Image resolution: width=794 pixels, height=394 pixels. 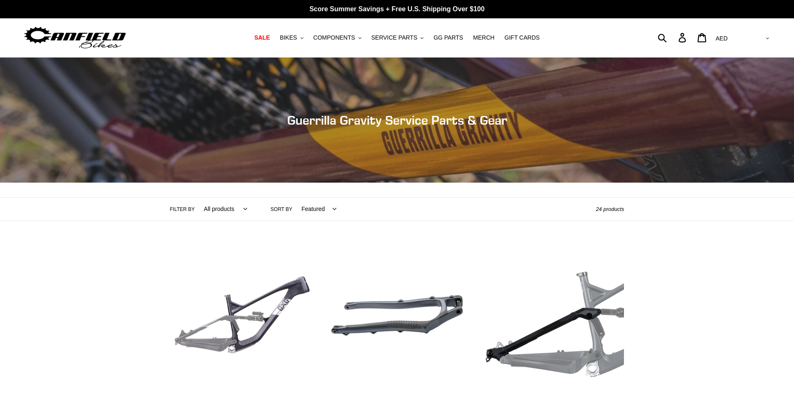 I want to click on a: SALE, so click(x=262, y=38).